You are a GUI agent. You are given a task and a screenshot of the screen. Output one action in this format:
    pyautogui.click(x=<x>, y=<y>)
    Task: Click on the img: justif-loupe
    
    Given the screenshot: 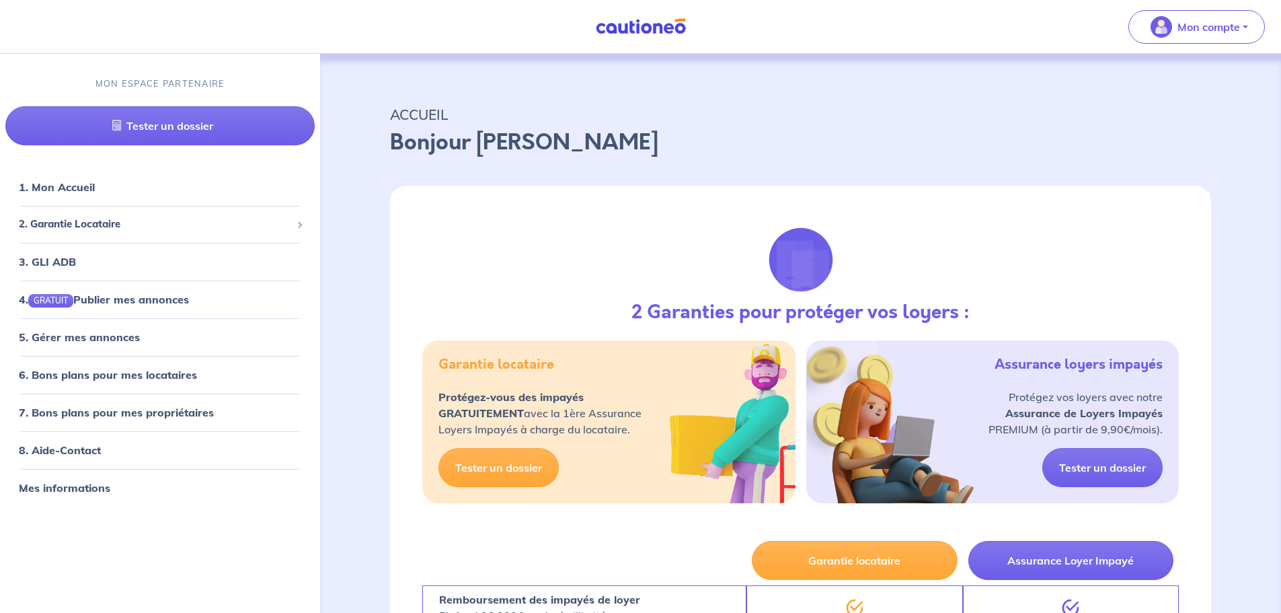 What is the action you would take?
    pyautogui.click(x=801, y=260)
    